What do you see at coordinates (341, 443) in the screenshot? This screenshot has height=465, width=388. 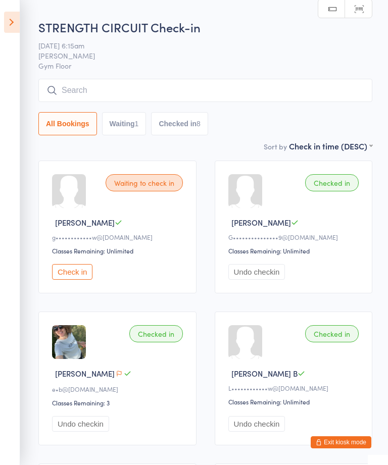 I see `button: Exit kiosk mode` at bounding box center [341, 443].